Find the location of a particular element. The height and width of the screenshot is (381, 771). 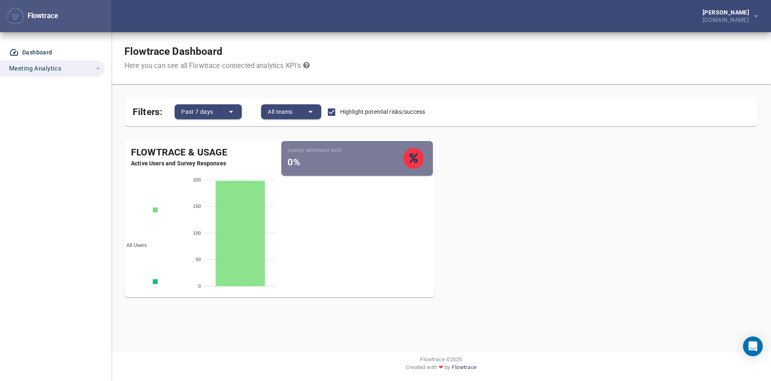

h1: Flowtrace Dashboard is located at coordinates (217, 52).